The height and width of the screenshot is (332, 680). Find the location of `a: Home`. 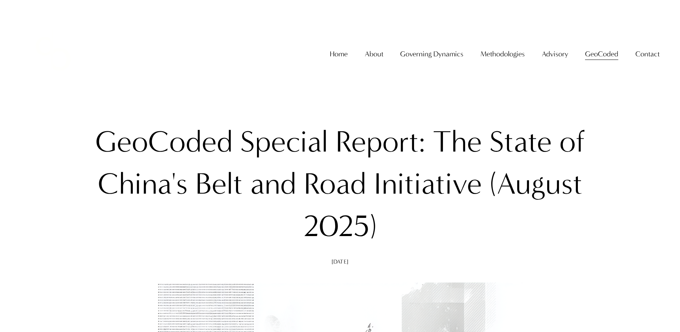

a: Home is located at coordinates (339, 54).